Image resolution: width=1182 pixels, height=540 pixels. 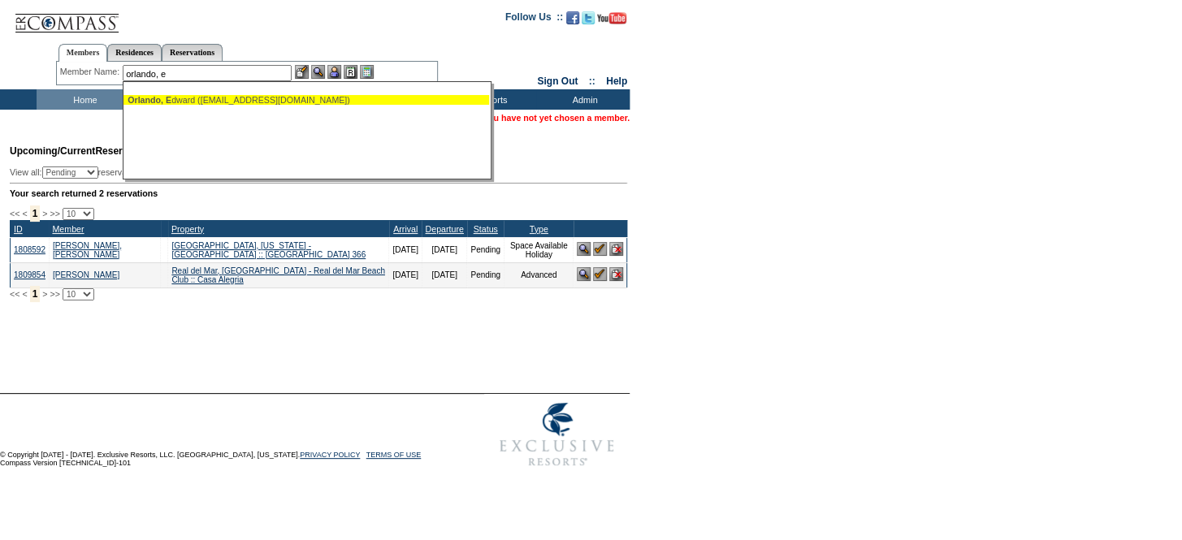 I want to click on img: Subscribe to our YouTube Channel, so click(x=612, y=18).